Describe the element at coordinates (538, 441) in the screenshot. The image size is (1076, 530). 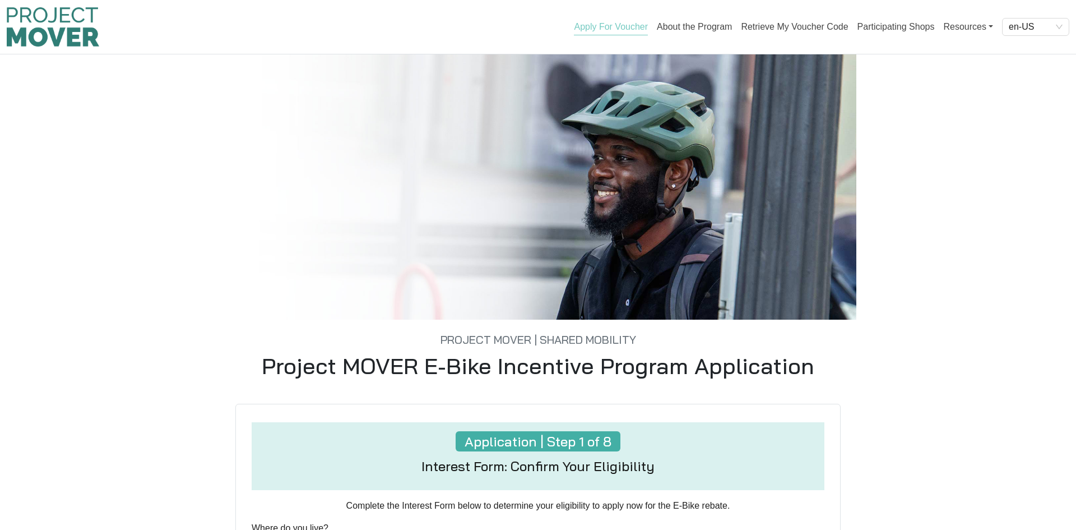
I see `h4: Application | Step 1 of 8` at that location.